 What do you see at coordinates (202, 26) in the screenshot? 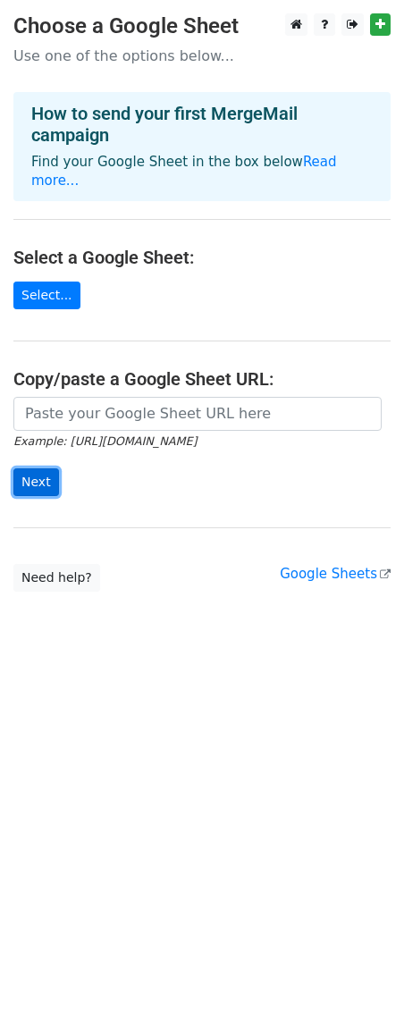
I see `h3: Choose a Google Sheet` at bounding box center [202, 26].